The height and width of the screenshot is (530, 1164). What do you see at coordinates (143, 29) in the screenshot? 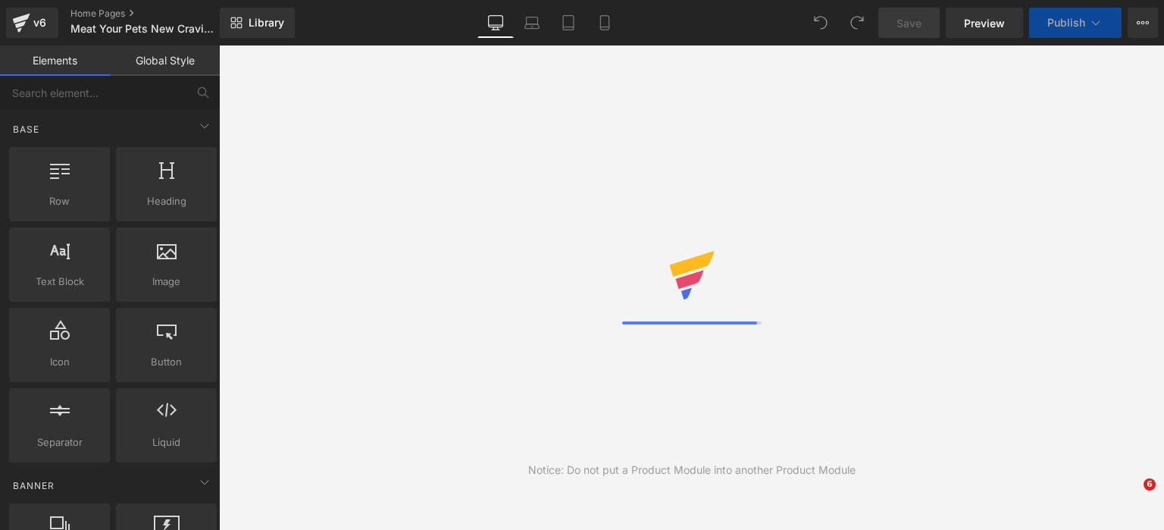
I see `span: Meat Your Pets New Craving - Homepage` at bounding box center [143, 29].